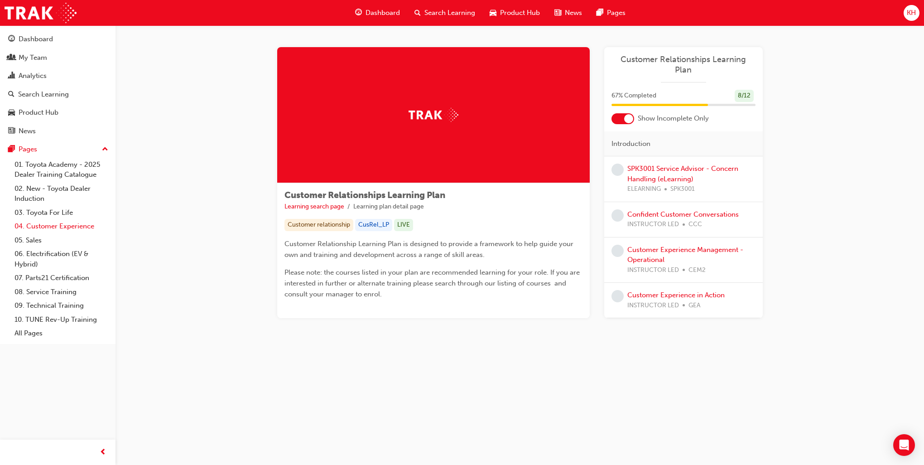  Describe the element at coordinates (61, 193) in the screenshot. I see `a: 02. New - Toyota Dealer Induction` at that location.